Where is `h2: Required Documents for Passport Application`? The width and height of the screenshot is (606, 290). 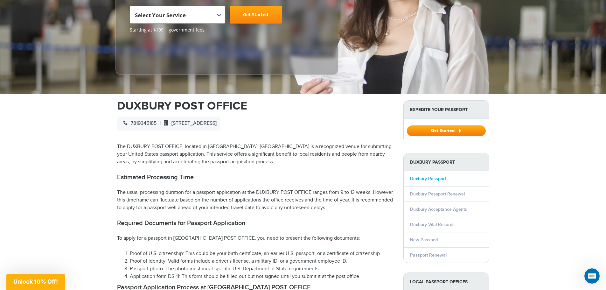
h2: Required Documents for Passport Application is located at coordinates (256, 223).